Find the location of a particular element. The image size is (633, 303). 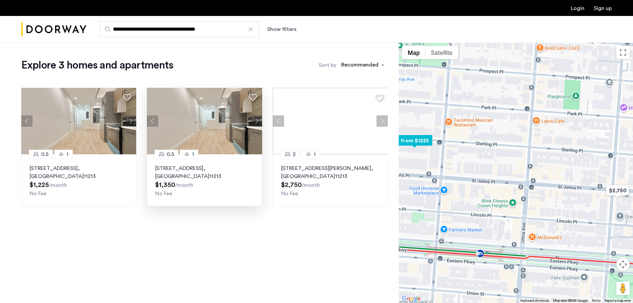

ng-select: sort-apartment is located at coordinates (363, 65).